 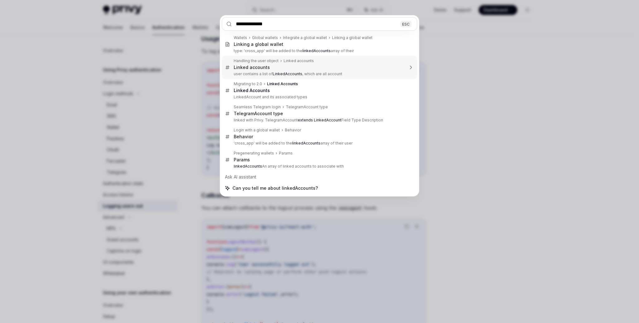 What do you see at coordinates (257, 130) in the screenshot?
I see `div: Login with a global wallet` at bounding box center [257, 130].